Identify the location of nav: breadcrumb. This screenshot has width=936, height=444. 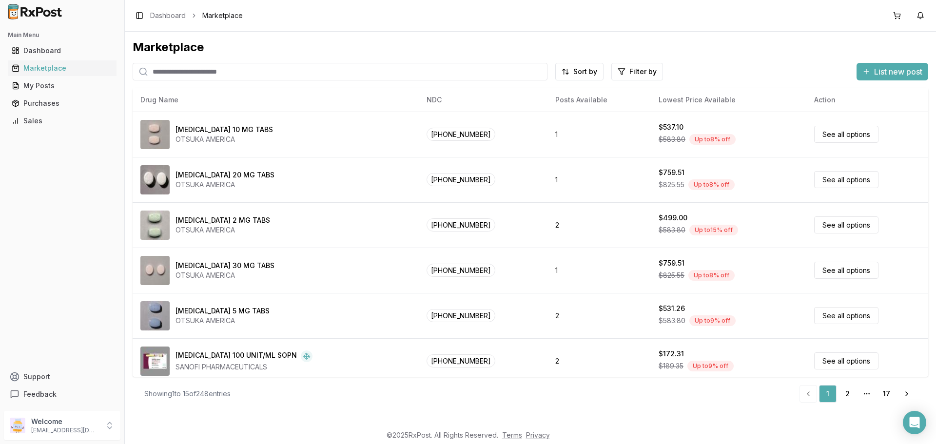
(196, 16).